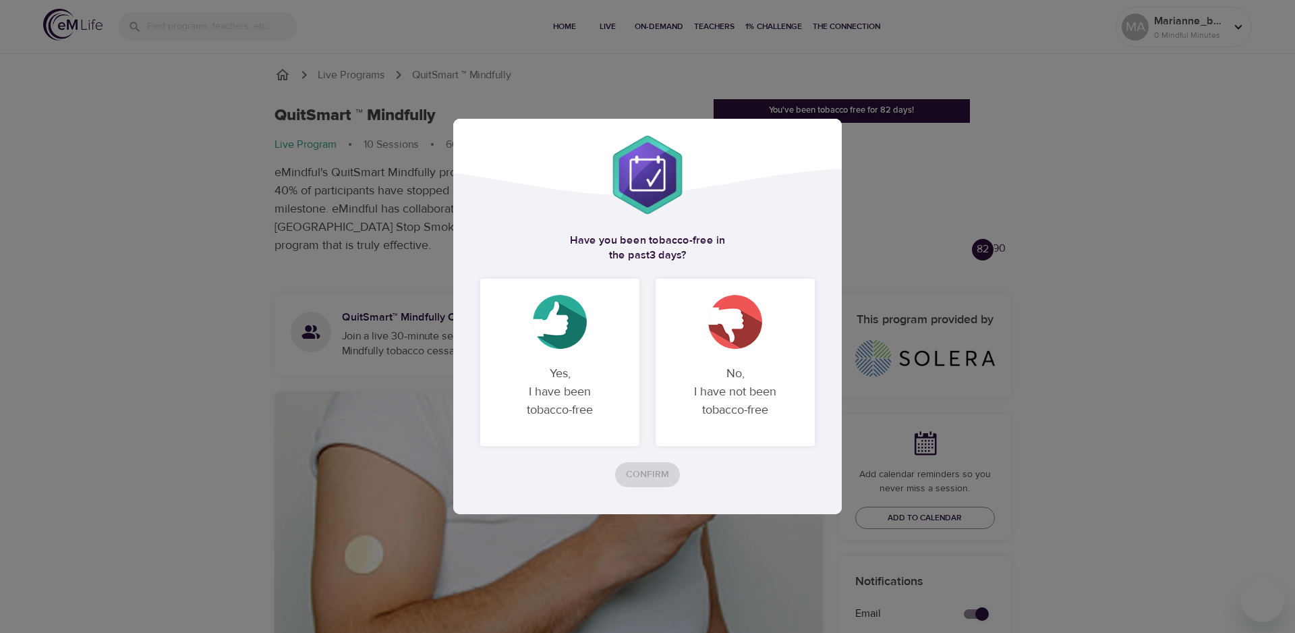 This screenshot has width=1295, height=633. What do you see at coordinates (648, 248) in the screenshot?
I see `h5: Have you been tobacco-free in the past ?` at bounding box center [648, 248].